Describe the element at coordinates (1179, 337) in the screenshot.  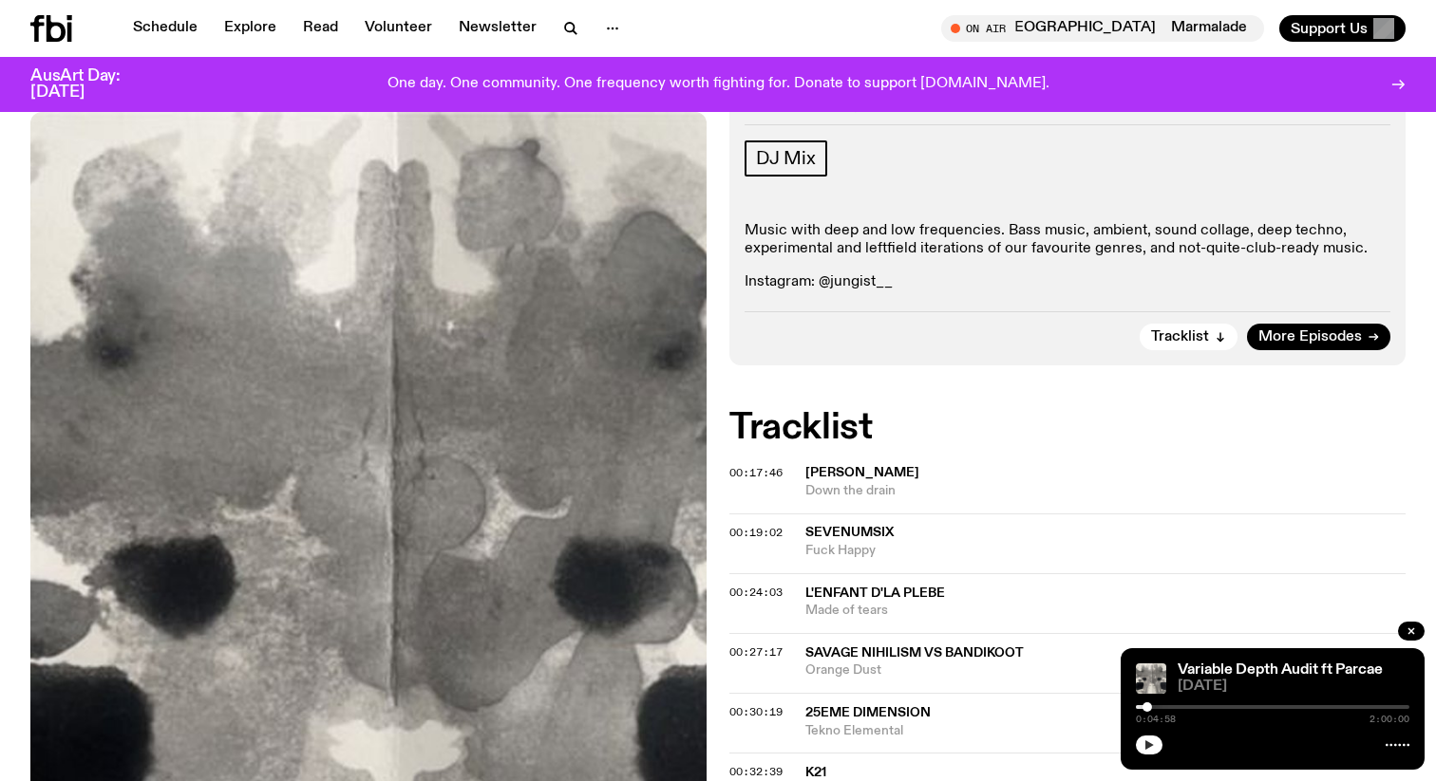
I see `span: Tracklist` at that location.